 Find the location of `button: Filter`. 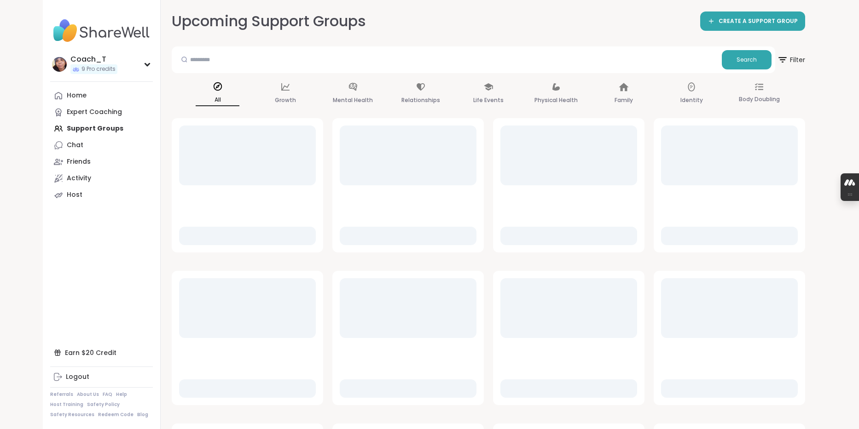

button: Filter is located at coordinates (791, 60).